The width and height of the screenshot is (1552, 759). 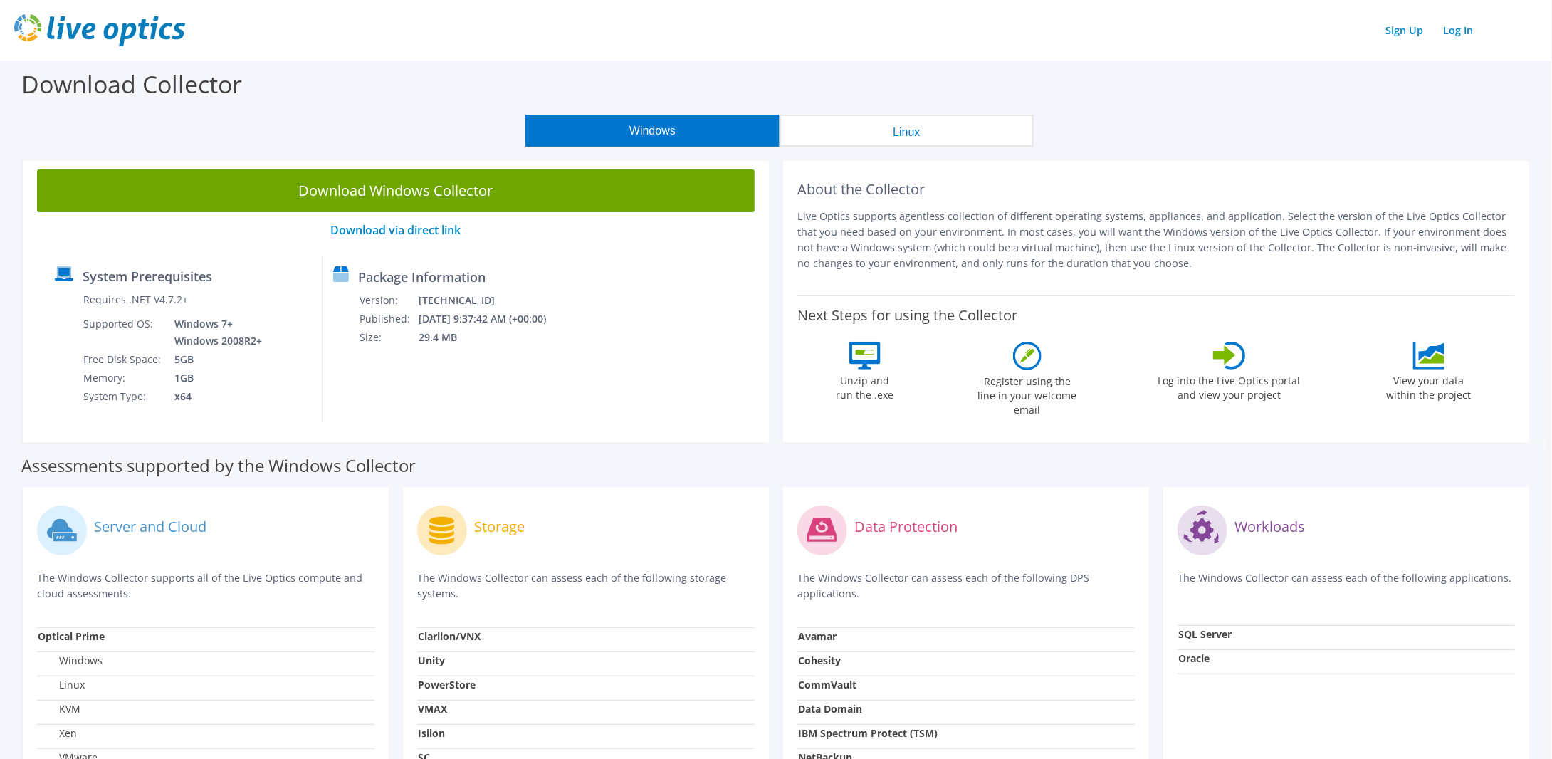 I want to click on label: Requires .NET V4.7.2+, so click(x=135, y=300).